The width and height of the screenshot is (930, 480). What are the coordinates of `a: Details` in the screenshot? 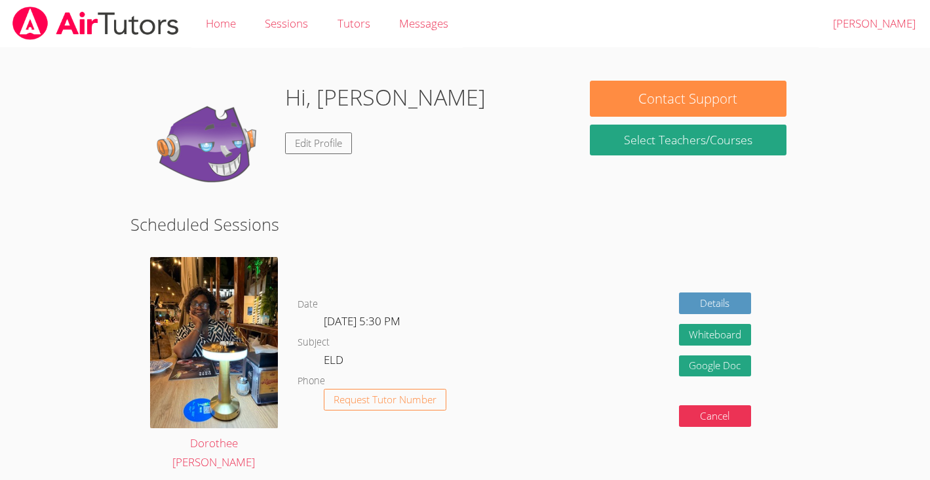 It's located at (715, 303).